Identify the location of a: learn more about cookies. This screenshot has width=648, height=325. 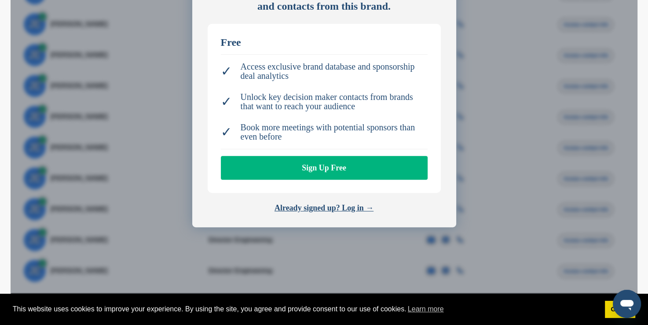
(426, 309).